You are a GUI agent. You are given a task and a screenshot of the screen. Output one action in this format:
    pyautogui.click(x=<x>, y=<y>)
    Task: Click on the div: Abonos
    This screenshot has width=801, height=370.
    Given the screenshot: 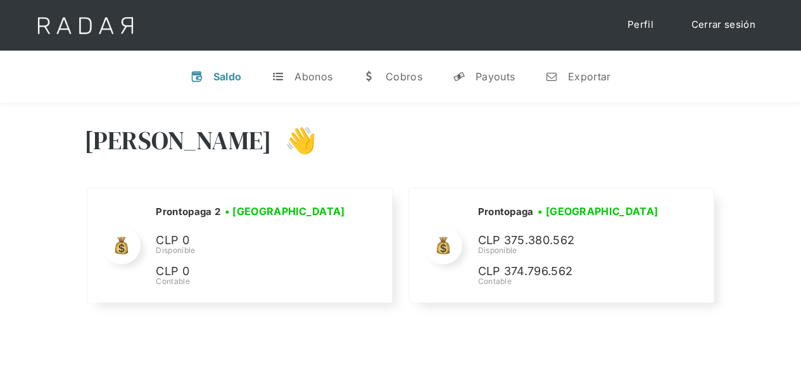 What is the action you would take?
    pyautogui.click(x=313, y=77)
    